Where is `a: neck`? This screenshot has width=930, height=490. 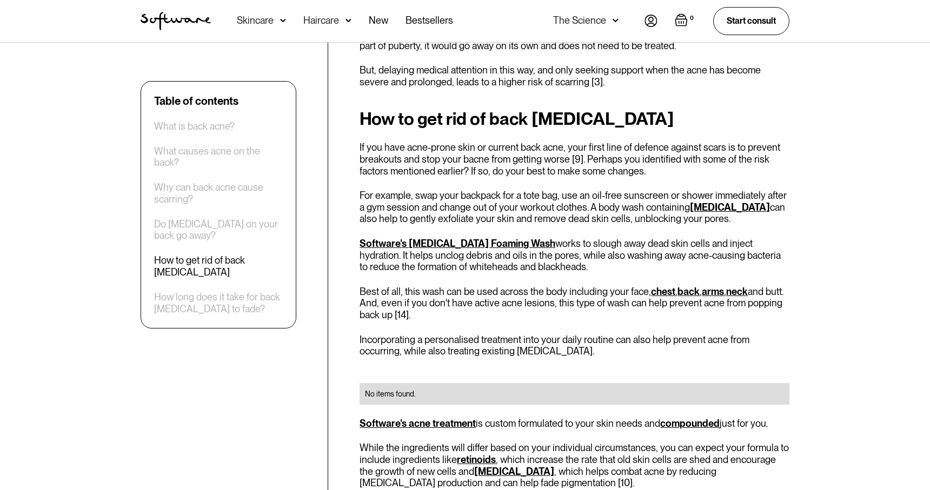
a: neck is located at coordinates (737, 291).